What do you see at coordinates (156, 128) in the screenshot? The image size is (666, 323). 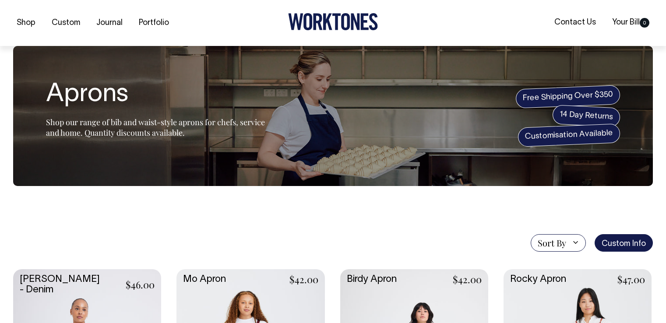 I see `span: Shop our range of bib and waist-style aprons for chefs, service and home. Quantity discounts avai...` at bounding box center [156, 128].